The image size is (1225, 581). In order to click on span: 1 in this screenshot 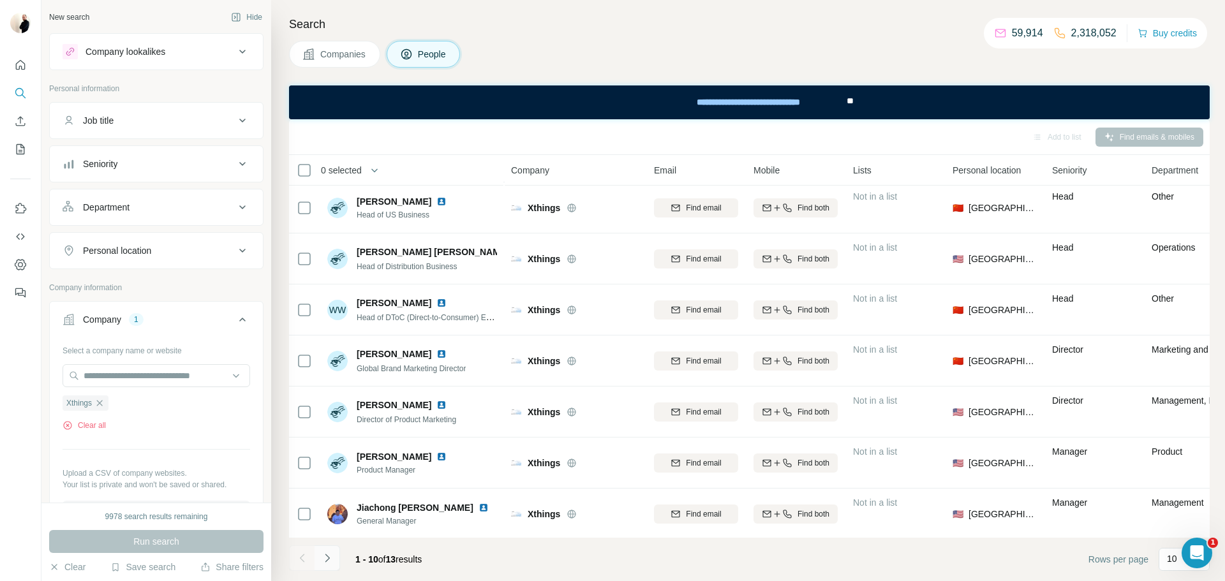, I will do `click(1212, 543)`.